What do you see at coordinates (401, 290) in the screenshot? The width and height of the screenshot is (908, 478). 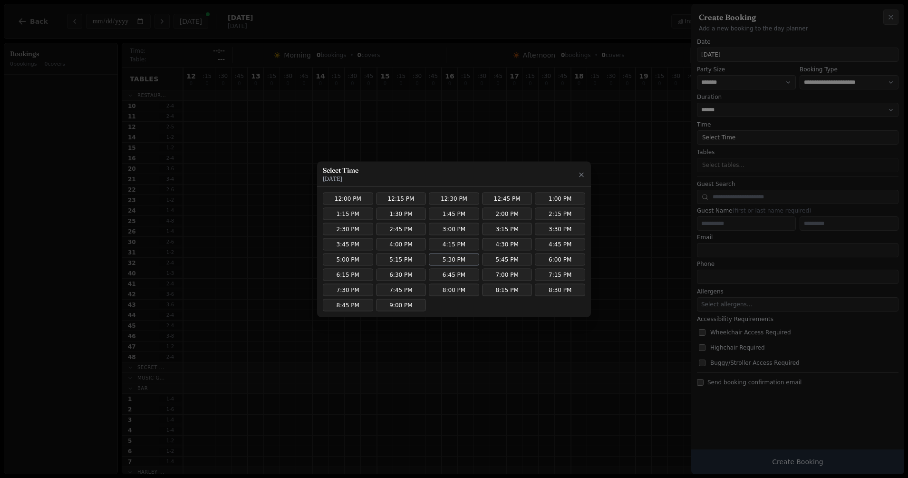 I see `button: 7:45 PM` at bounding box center [401, 290].